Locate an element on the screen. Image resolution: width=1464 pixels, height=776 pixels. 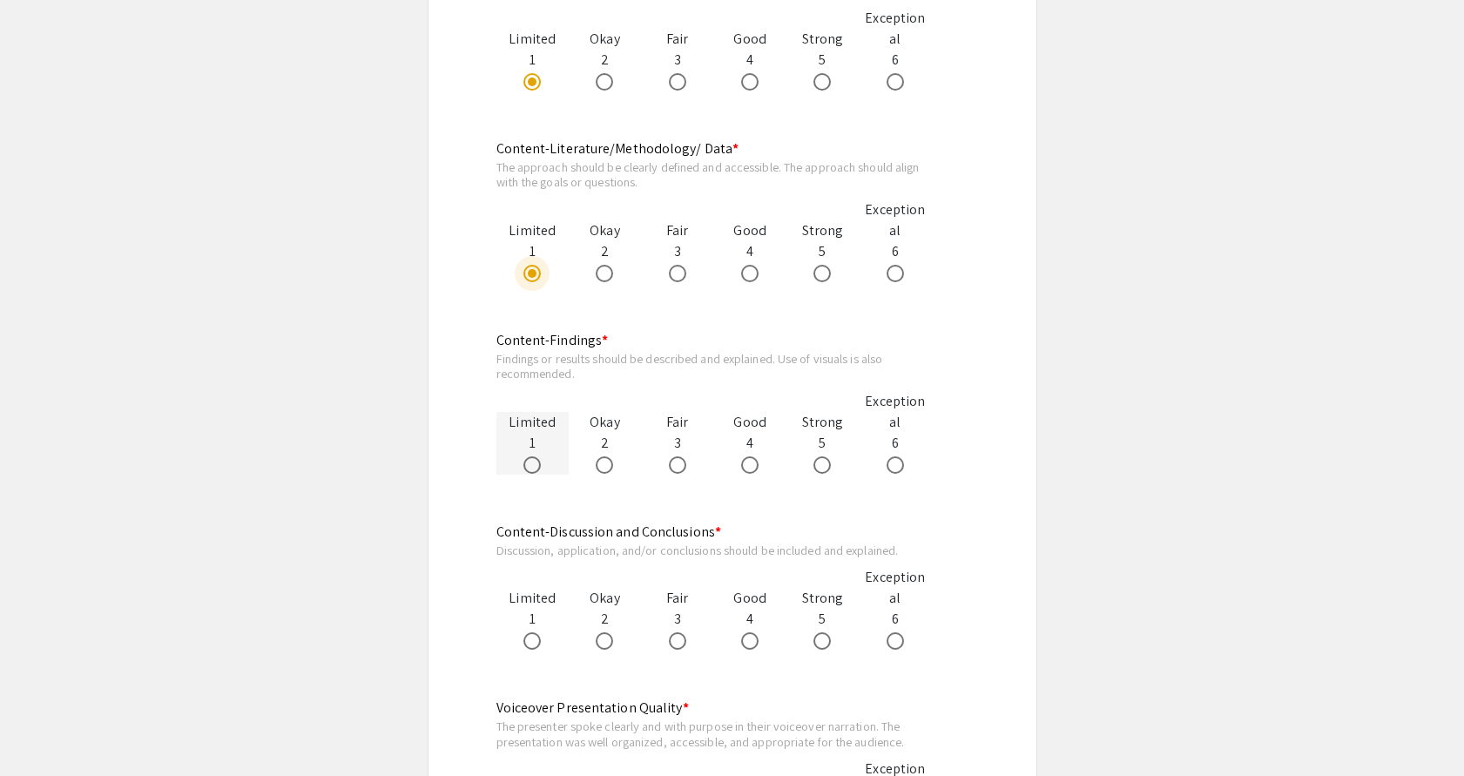
div: The approach should be clearly defined and accessible. The approach should align with the goals o... is located at coordinates (714, 174).